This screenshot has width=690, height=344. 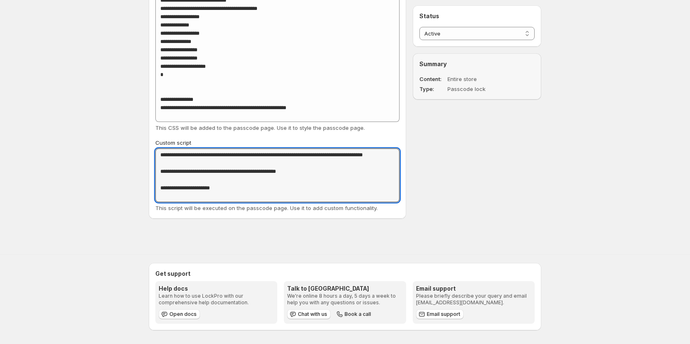 What do you see at coordinates (267, 208) in the screenshot?
I see `span: This script will be executed on the passcode page. Use it to add custom functionality.` at bounding box center [267, 208].